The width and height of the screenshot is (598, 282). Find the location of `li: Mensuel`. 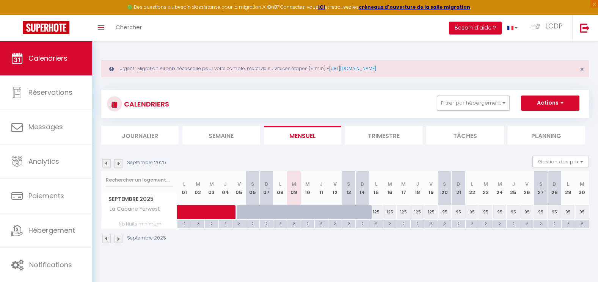

li: Mensuel is located at coordinates (303, 135).